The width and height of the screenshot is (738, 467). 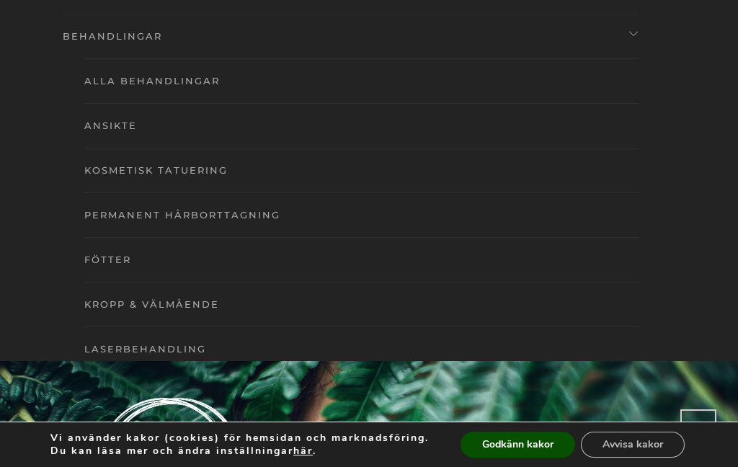 I want to click on a: Fötter, so click(x=362, y=259).